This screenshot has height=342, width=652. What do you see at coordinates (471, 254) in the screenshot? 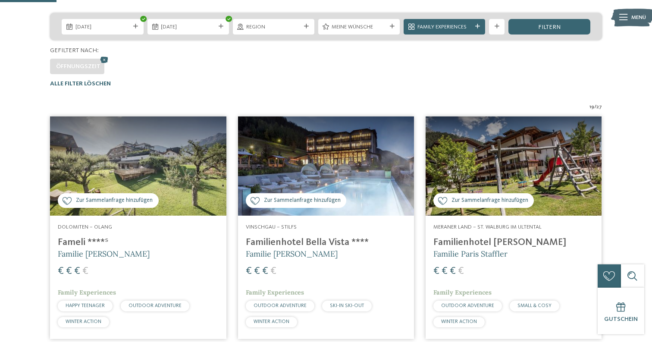
I see `span: Familie Paris Staffler` at bounding box center [471, 254].